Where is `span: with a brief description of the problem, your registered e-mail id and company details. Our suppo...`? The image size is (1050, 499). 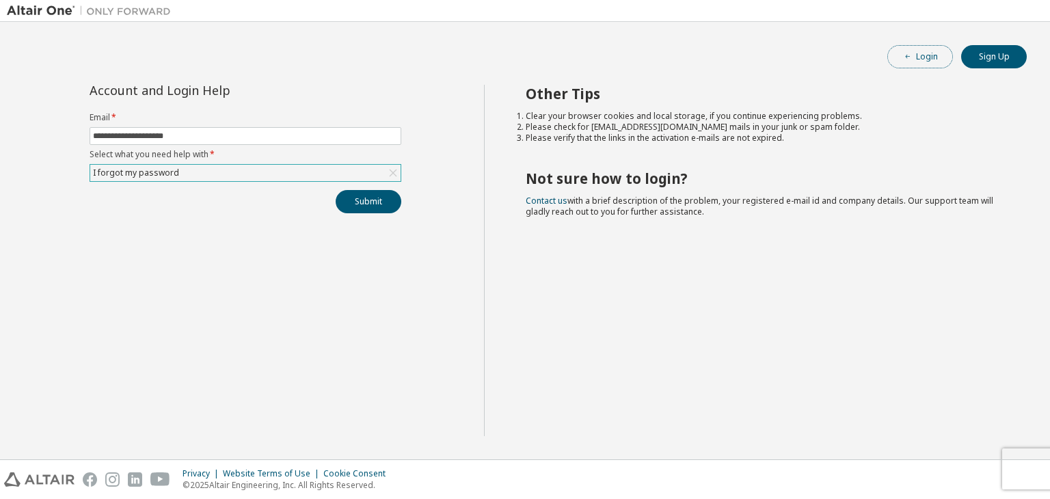 span: with a brief description of the problem, your registered e-mail id and company details. Our suppo... is located at coordinates (759, 206).